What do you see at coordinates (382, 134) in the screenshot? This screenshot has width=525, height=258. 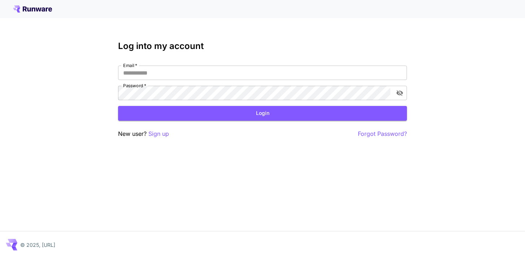 I see `button: Forgot Password?` at bounding box center [382, 134].